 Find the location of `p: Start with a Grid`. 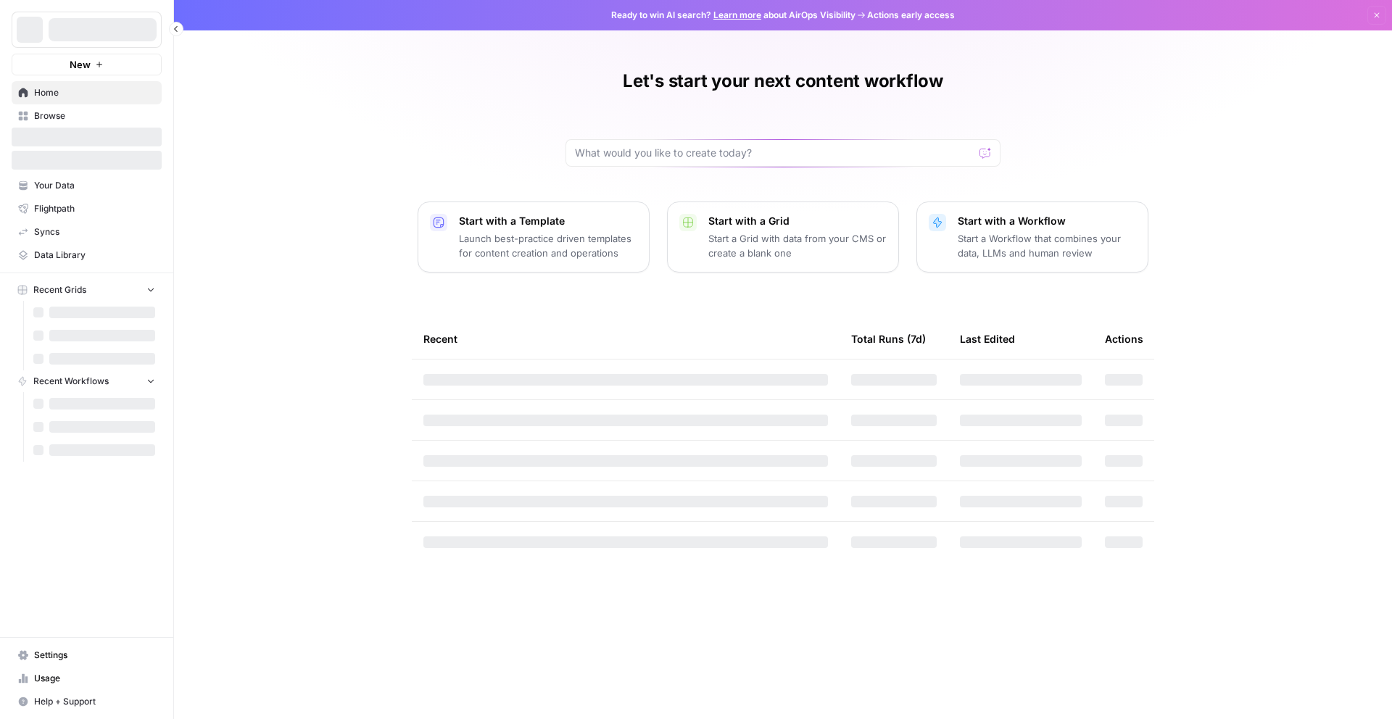

p: Start with a Grid is located at coordinates (797, 221).